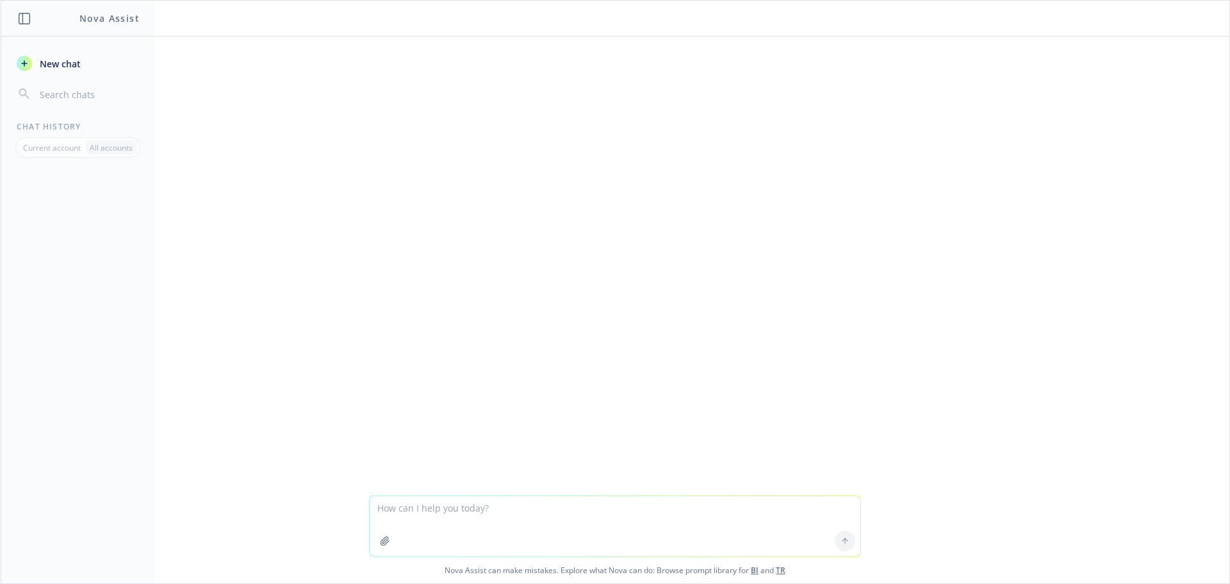  I want to click on div: Chat History, so click(78, 126).